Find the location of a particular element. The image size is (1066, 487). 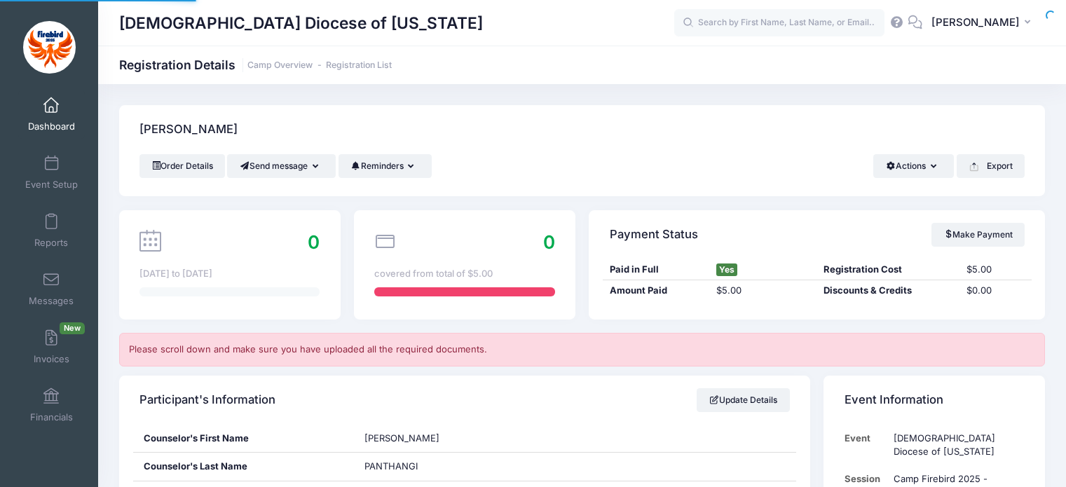

button: Export is located at coordinates (990, 166).